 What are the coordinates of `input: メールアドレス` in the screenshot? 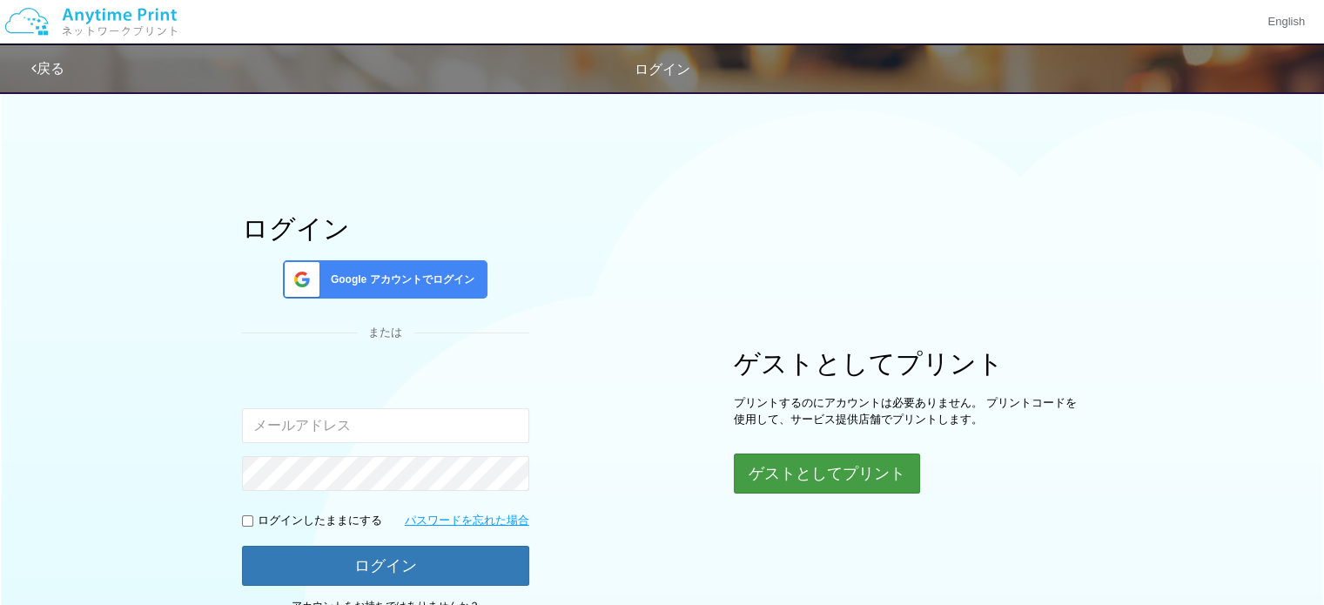 It's located at (386, 426).